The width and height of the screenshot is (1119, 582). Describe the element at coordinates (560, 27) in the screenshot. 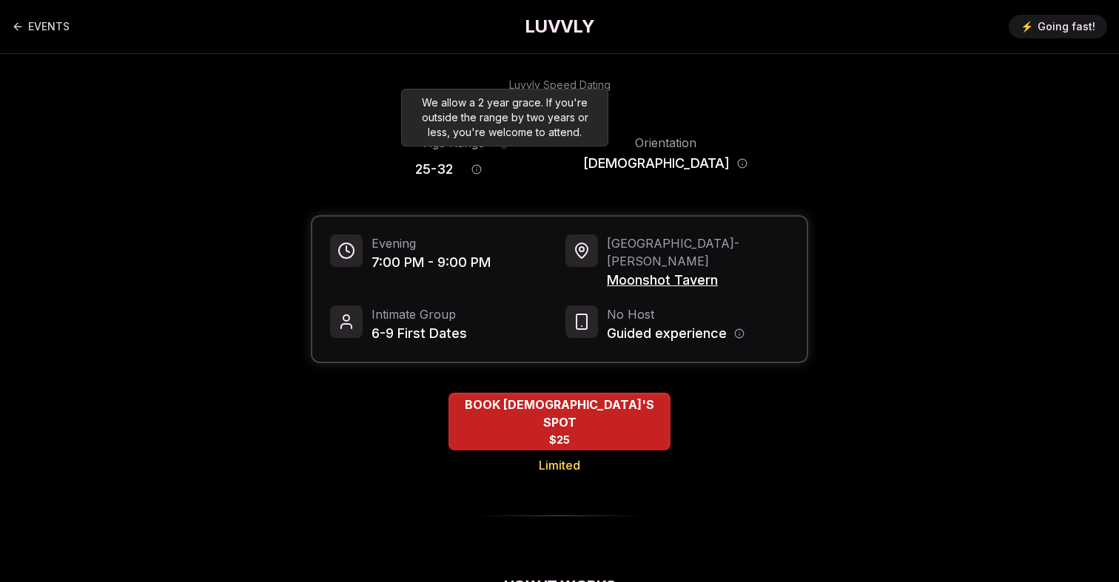

I see `h1: LUVVLY` at that location.